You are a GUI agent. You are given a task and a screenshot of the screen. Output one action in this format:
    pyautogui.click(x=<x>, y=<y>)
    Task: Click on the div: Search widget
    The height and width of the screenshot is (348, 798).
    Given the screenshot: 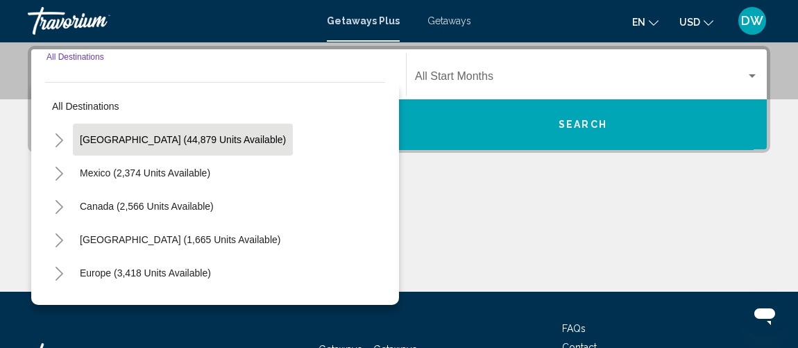 What is the action you would take?
    pyautogui.click(x=399, y=99)
    